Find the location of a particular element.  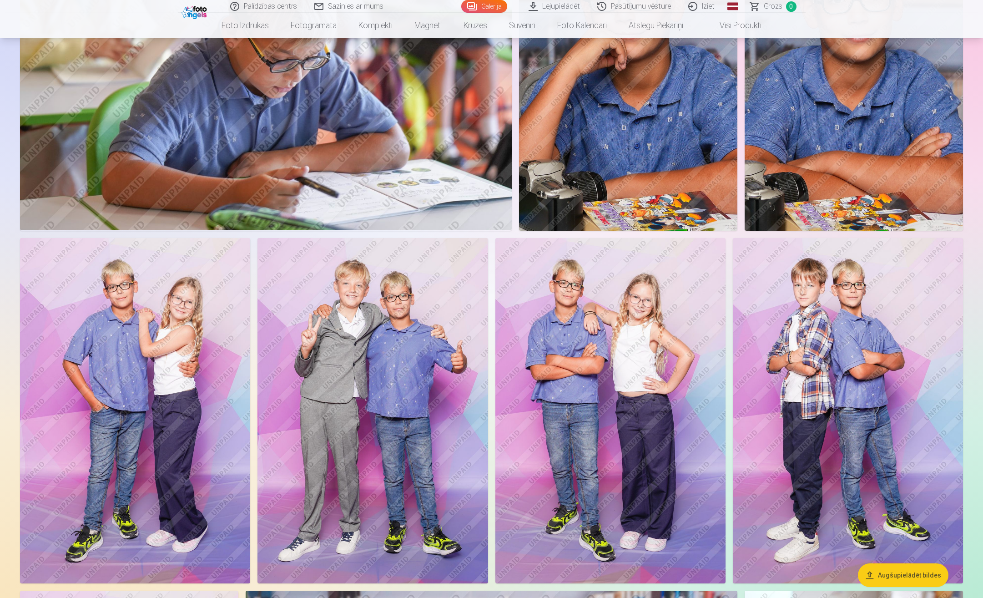

a: Fotogrāmata is located at coordinates (313, 25).